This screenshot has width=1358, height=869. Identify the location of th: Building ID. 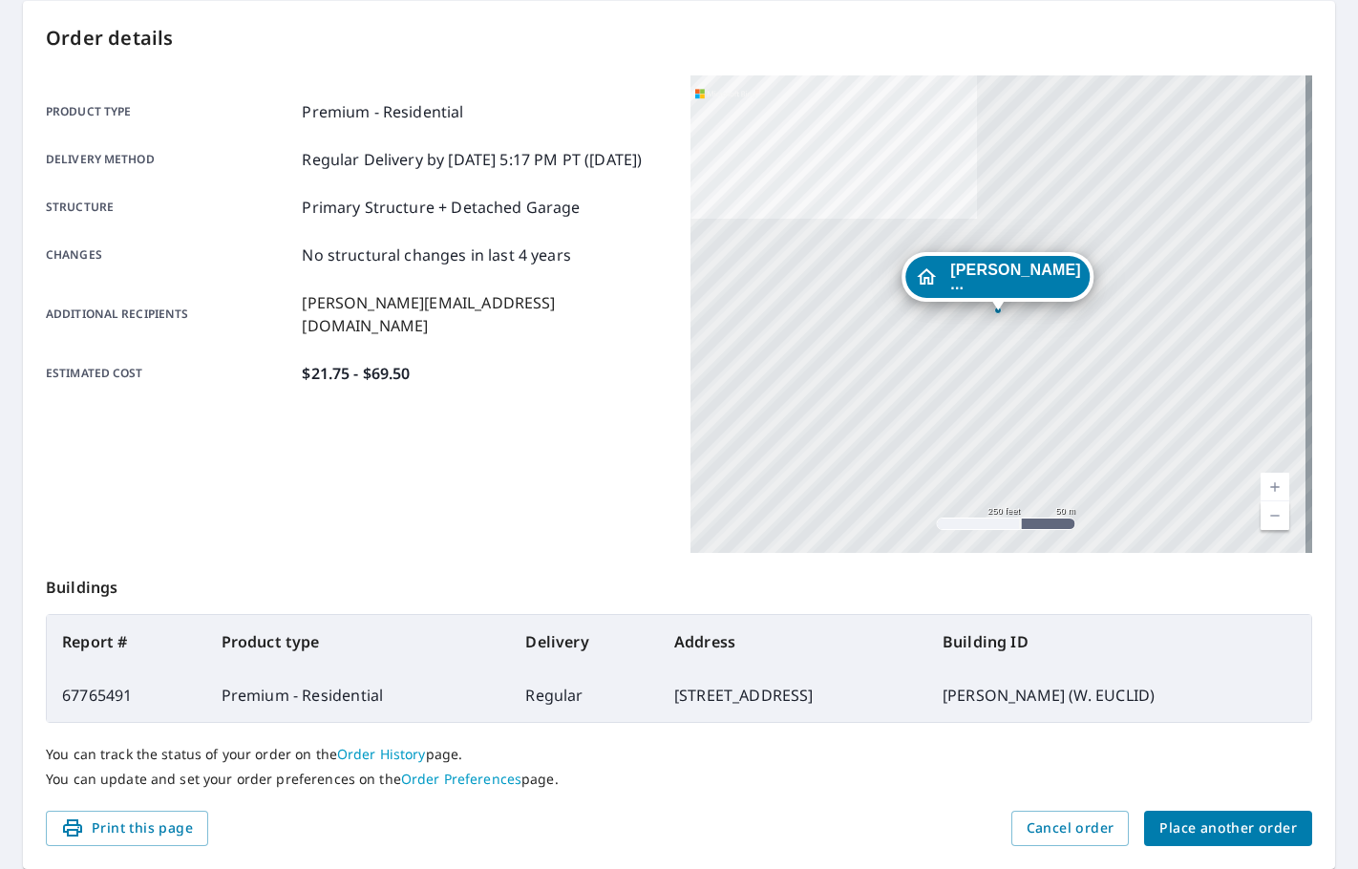
(1119, 642).